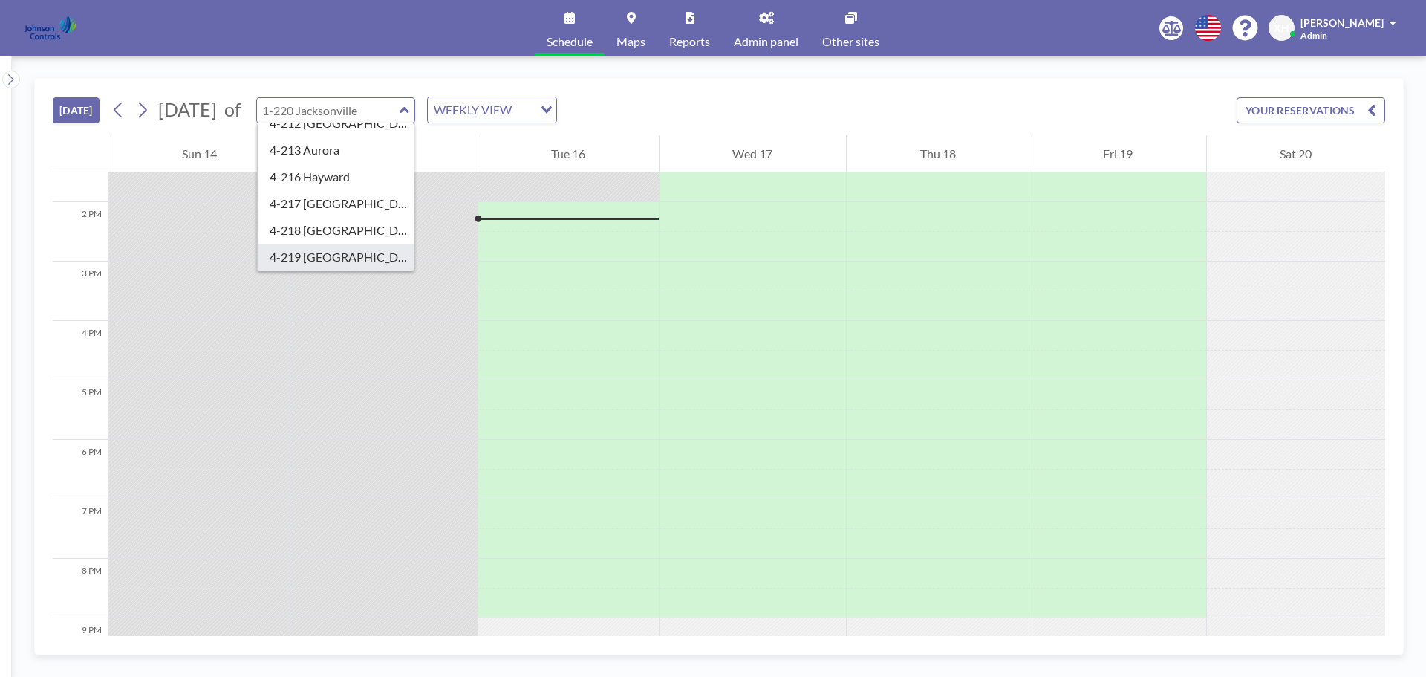  Describe the element at coordinates (492, 110) in the screenshot. I see `div: Search for option` at that location.